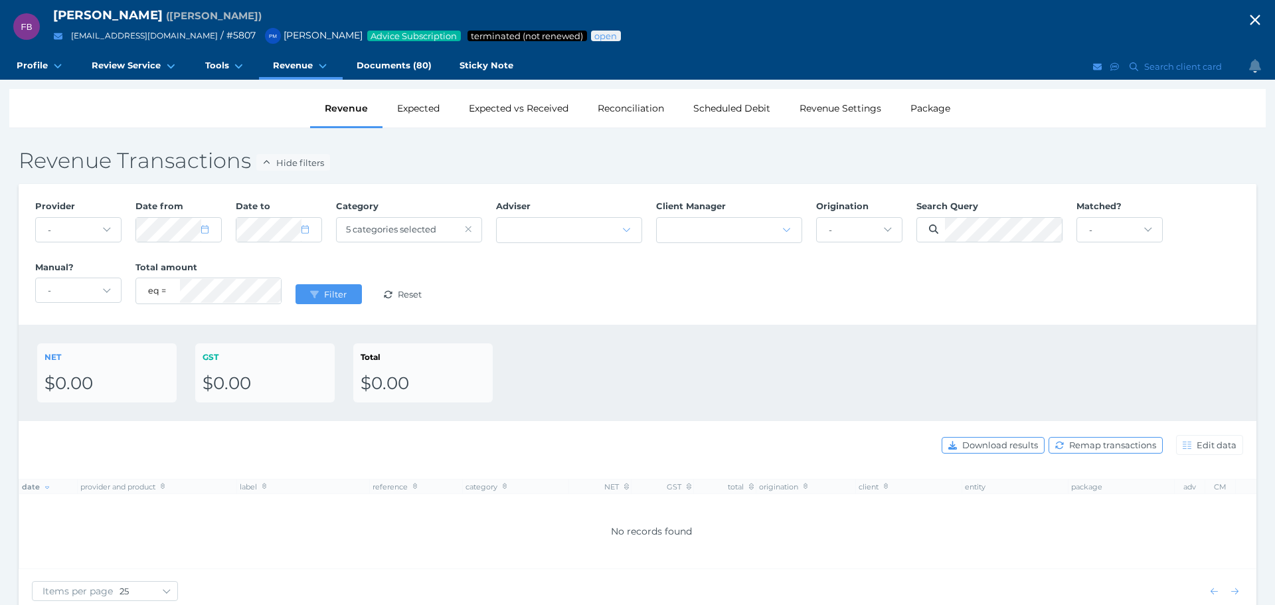  What do you see at coordinates (414, 36) in the screenshot?
I see `span: Advice Subscription` at bounding box center [414, 36].